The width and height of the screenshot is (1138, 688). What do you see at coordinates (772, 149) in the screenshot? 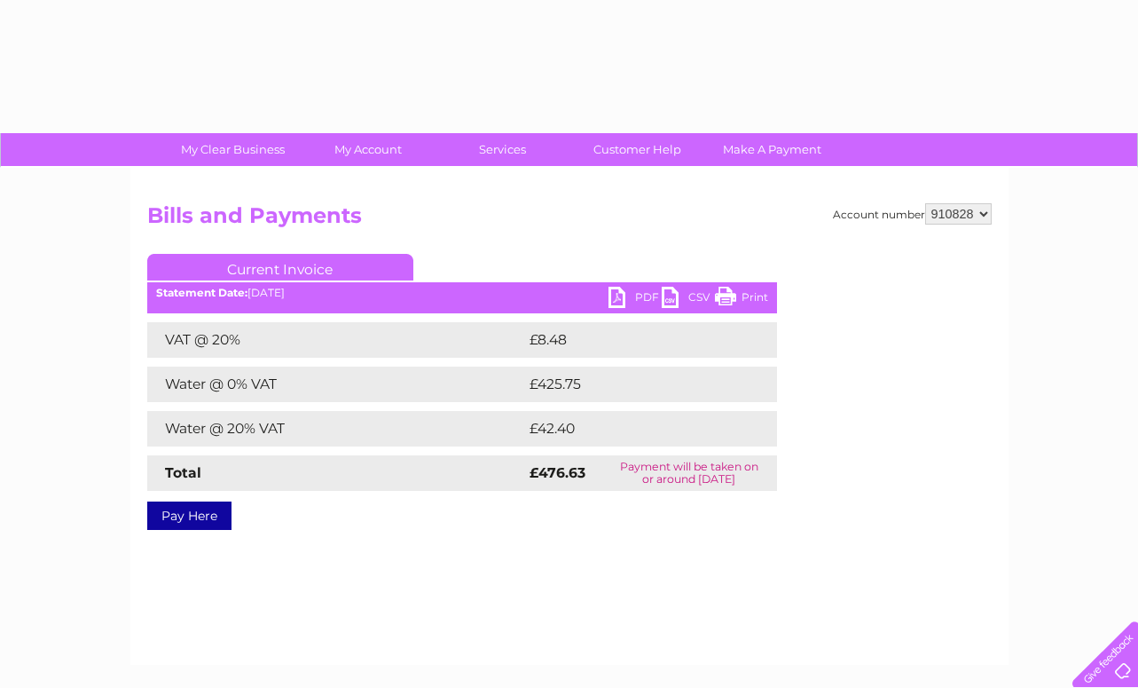
I see `a: Make A Payment` at bounding box center [772, 149].